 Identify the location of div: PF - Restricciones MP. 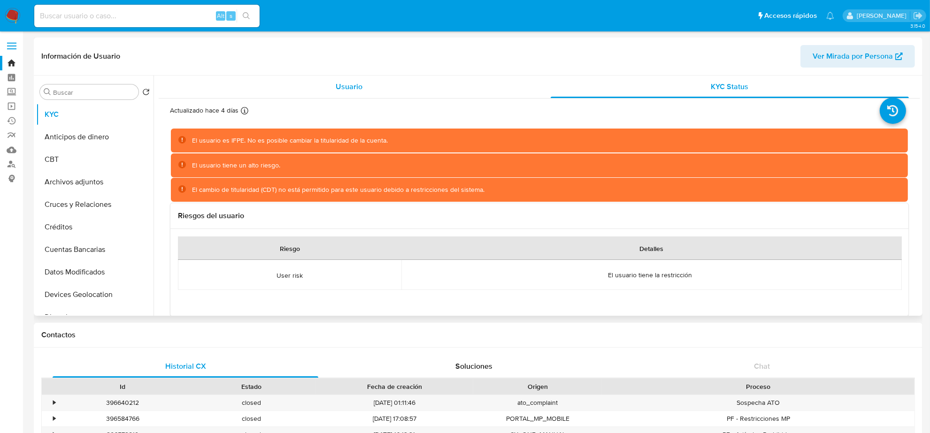
(758, 419).